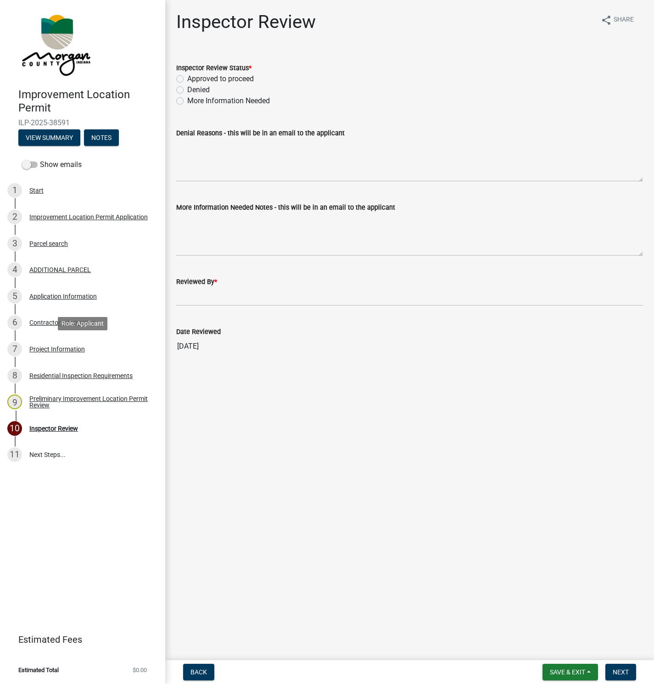  What do you see at coordinates (79, 639) in the screenshot?
I see `a: Estimated Fees` at bounding box center [79, 639].